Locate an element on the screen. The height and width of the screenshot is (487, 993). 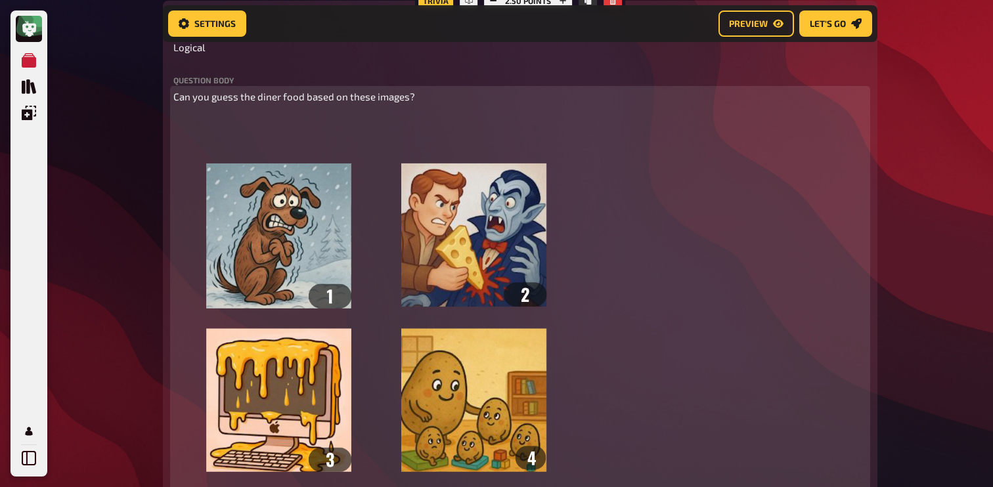
span: Logical is located at coordinates (189, 47).